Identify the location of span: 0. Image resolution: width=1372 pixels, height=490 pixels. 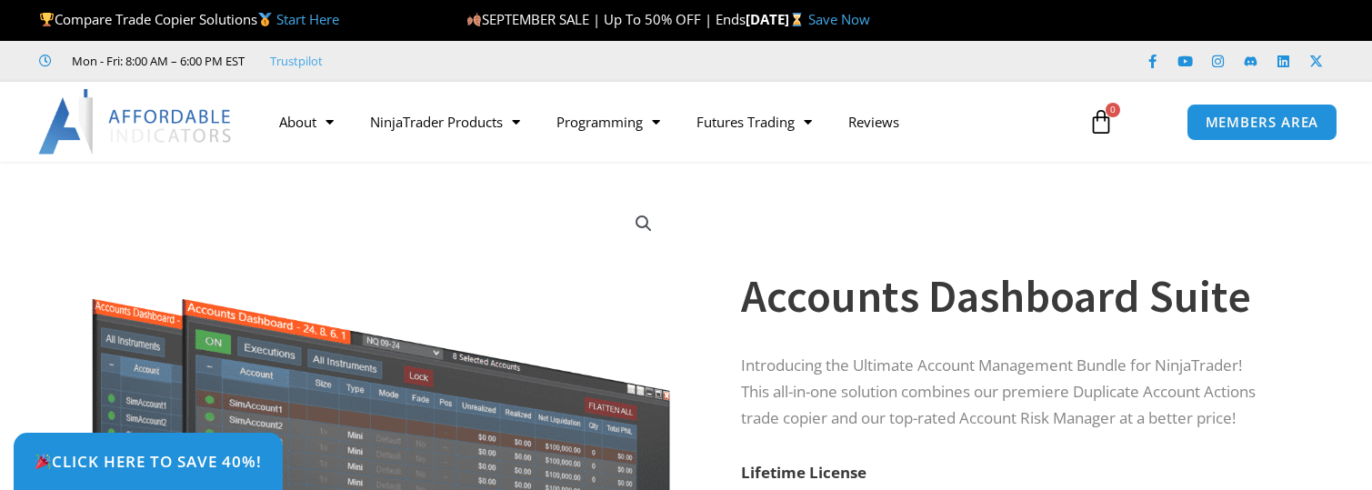
(1113, 110).